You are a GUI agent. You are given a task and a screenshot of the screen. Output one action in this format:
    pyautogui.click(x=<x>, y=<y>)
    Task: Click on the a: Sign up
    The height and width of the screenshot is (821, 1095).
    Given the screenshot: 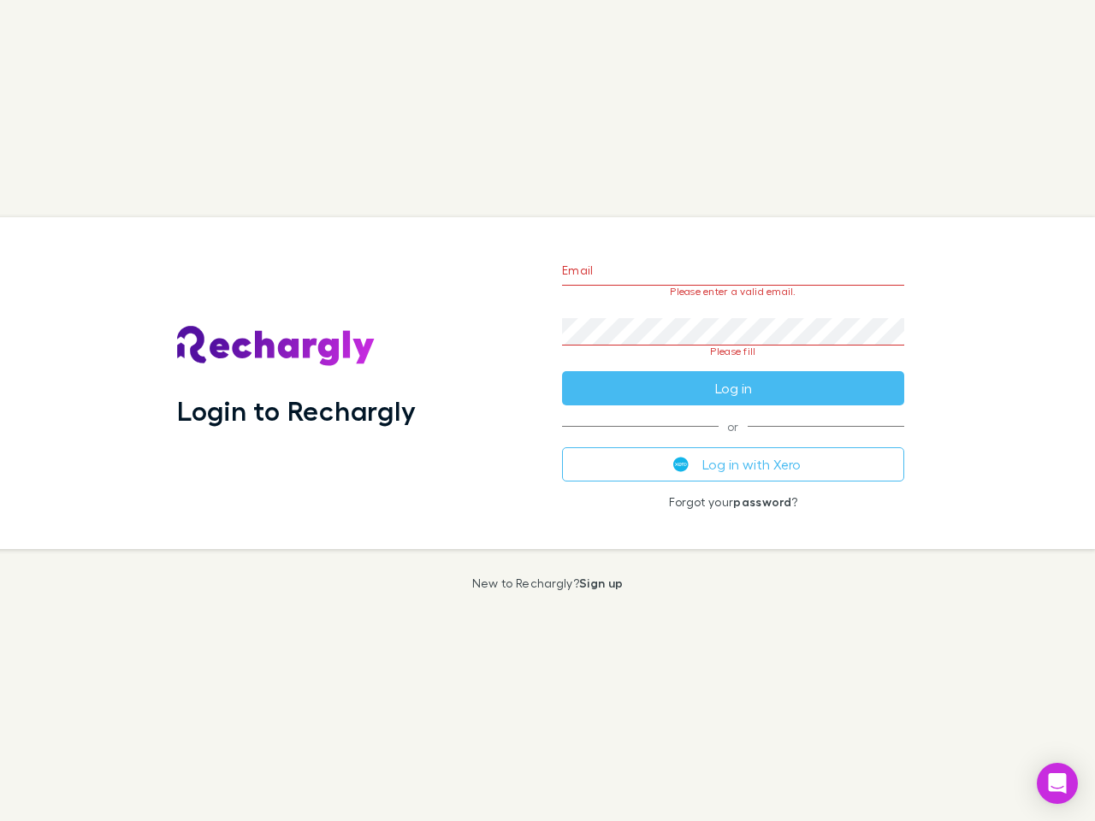 What is the action you would take?
    pyautogui.click(x=601, y=583)
    